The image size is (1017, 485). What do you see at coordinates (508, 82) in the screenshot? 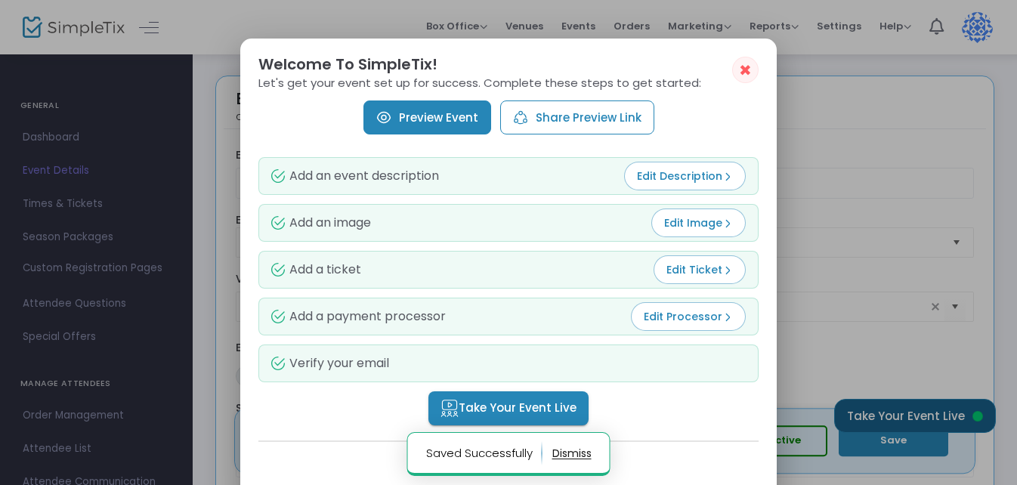
I see `p: Let's get your event set up for success. Complete these steps to get started:` at bounding box center [508, 82].